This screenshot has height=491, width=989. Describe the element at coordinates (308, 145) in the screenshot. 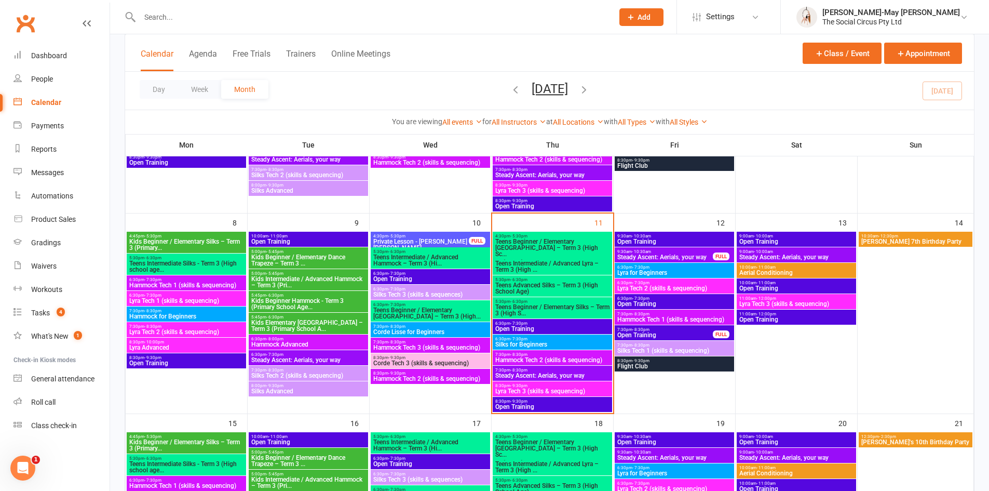

I see `th: Tue` at that location.